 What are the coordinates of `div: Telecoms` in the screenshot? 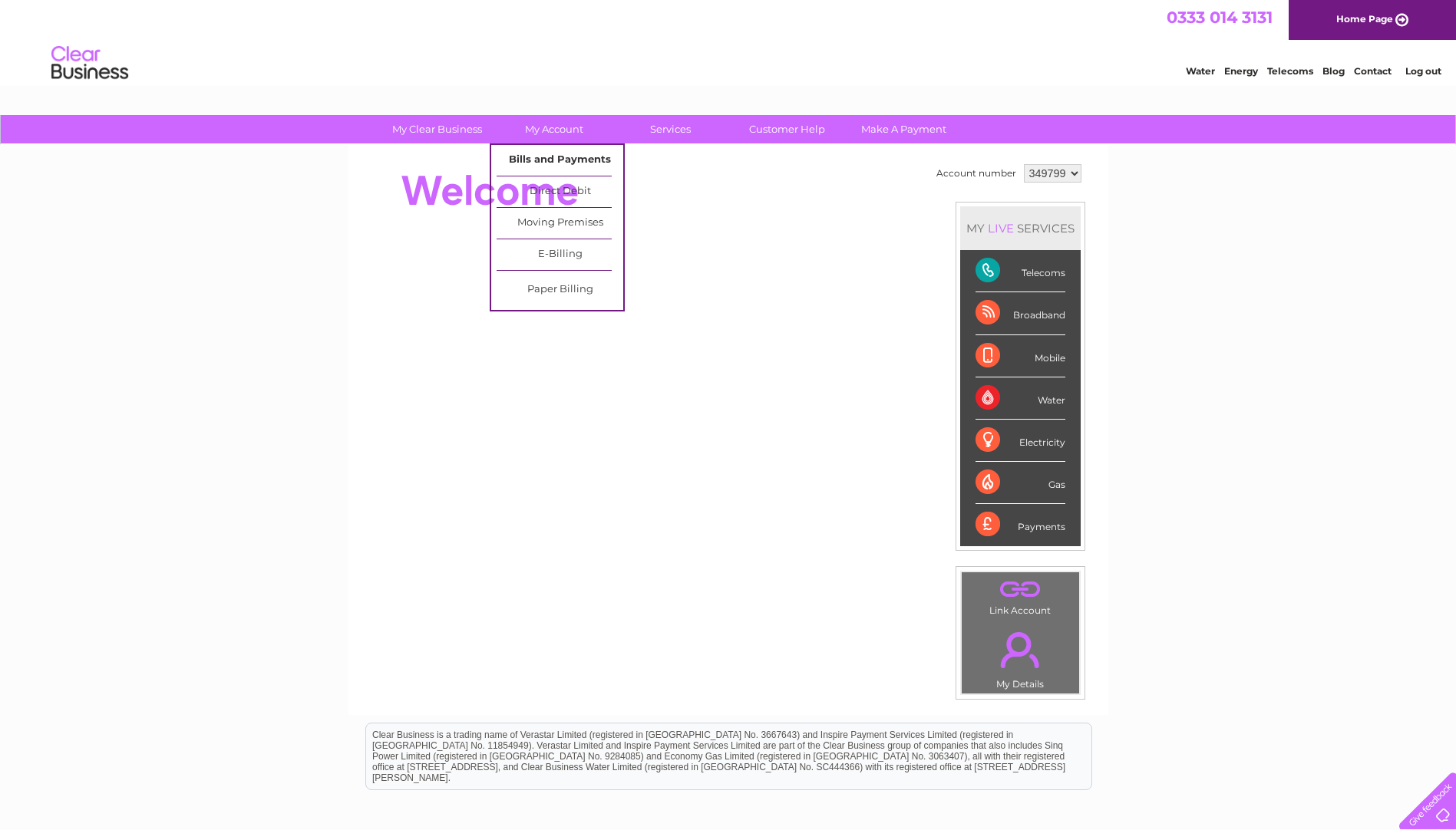 It's located at (1020, 271).